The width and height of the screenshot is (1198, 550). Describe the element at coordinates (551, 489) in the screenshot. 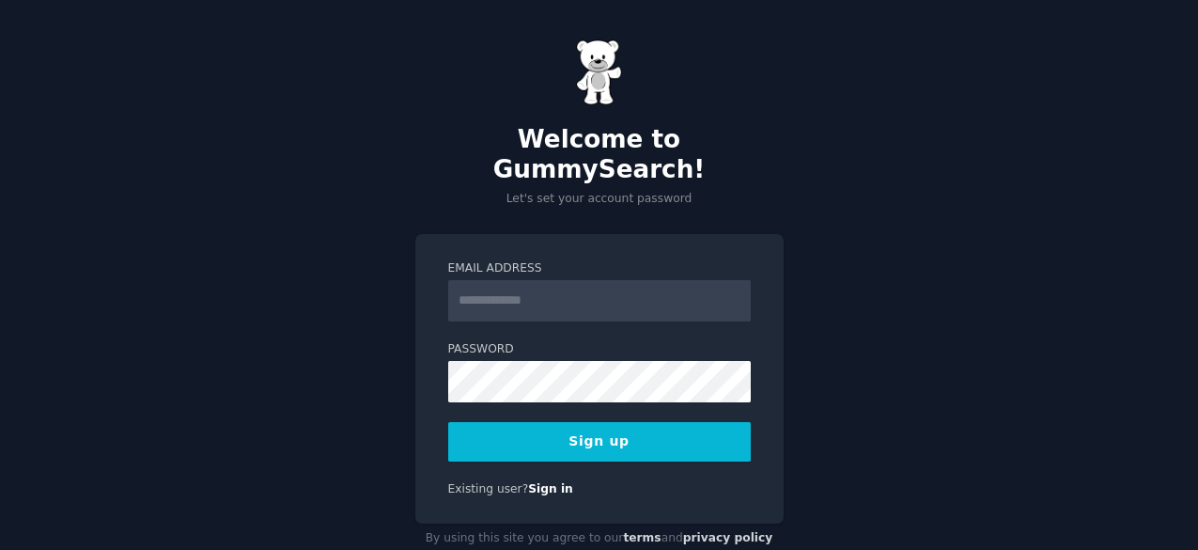

I see `a: Sign in` at that location.